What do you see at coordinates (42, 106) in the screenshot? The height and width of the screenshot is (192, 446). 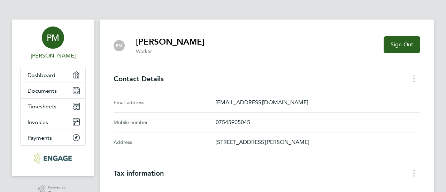 I see `span: Timesheets` at bounding box center [42, 106].